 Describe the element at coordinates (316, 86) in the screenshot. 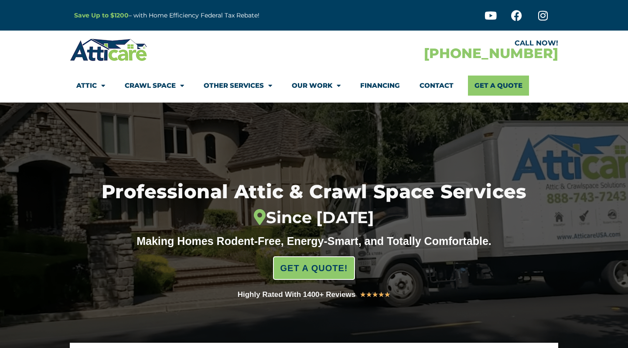

I see `a: Our Work` at that location.